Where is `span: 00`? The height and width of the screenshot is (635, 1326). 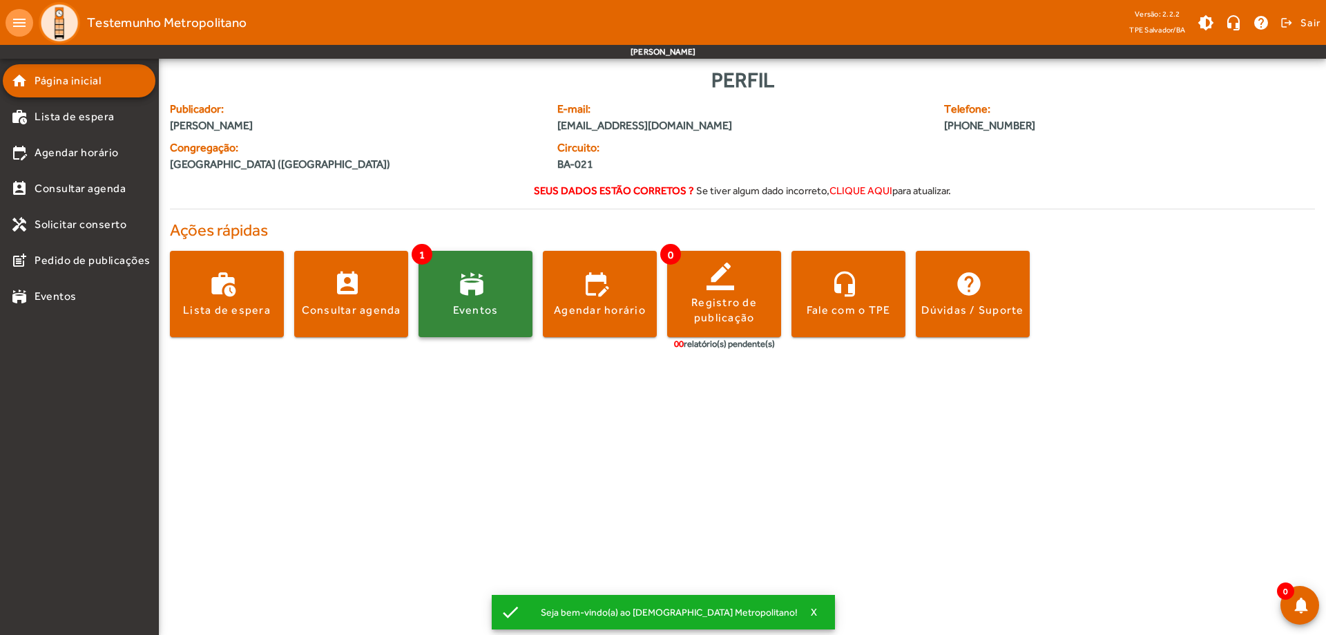
span: 00 is located at coordinates (679, 343).